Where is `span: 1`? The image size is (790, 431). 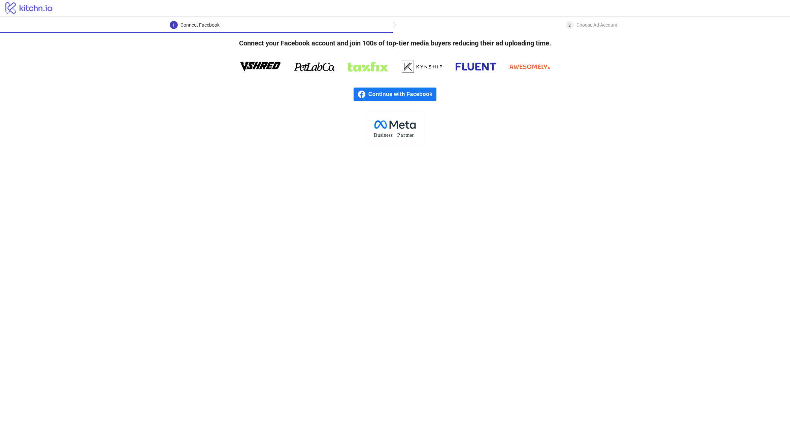
span: 1 is located at coordinates (173, 25).